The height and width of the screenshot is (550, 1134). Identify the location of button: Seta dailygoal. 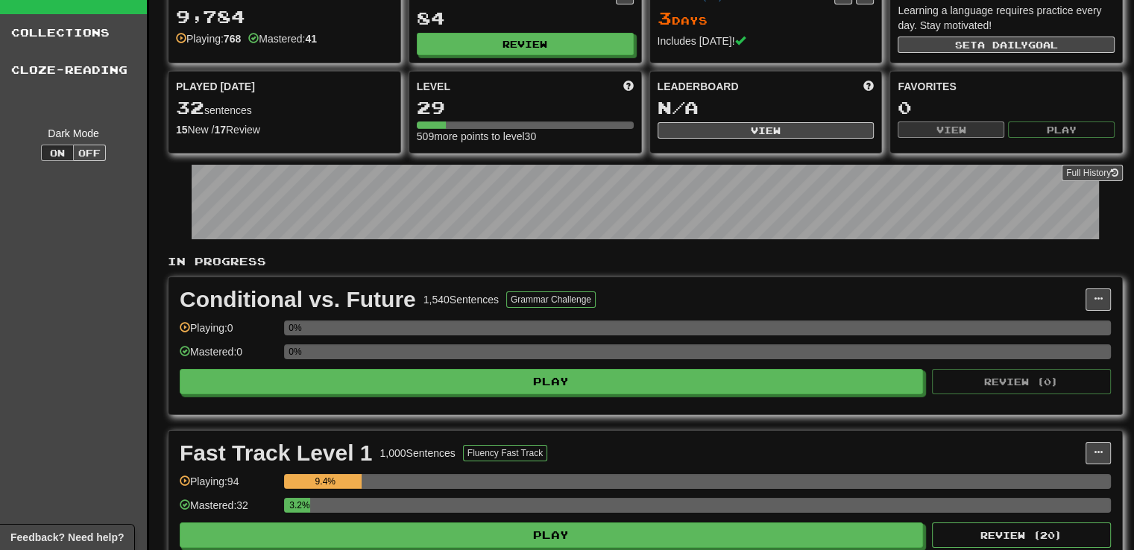
(1006, 45).